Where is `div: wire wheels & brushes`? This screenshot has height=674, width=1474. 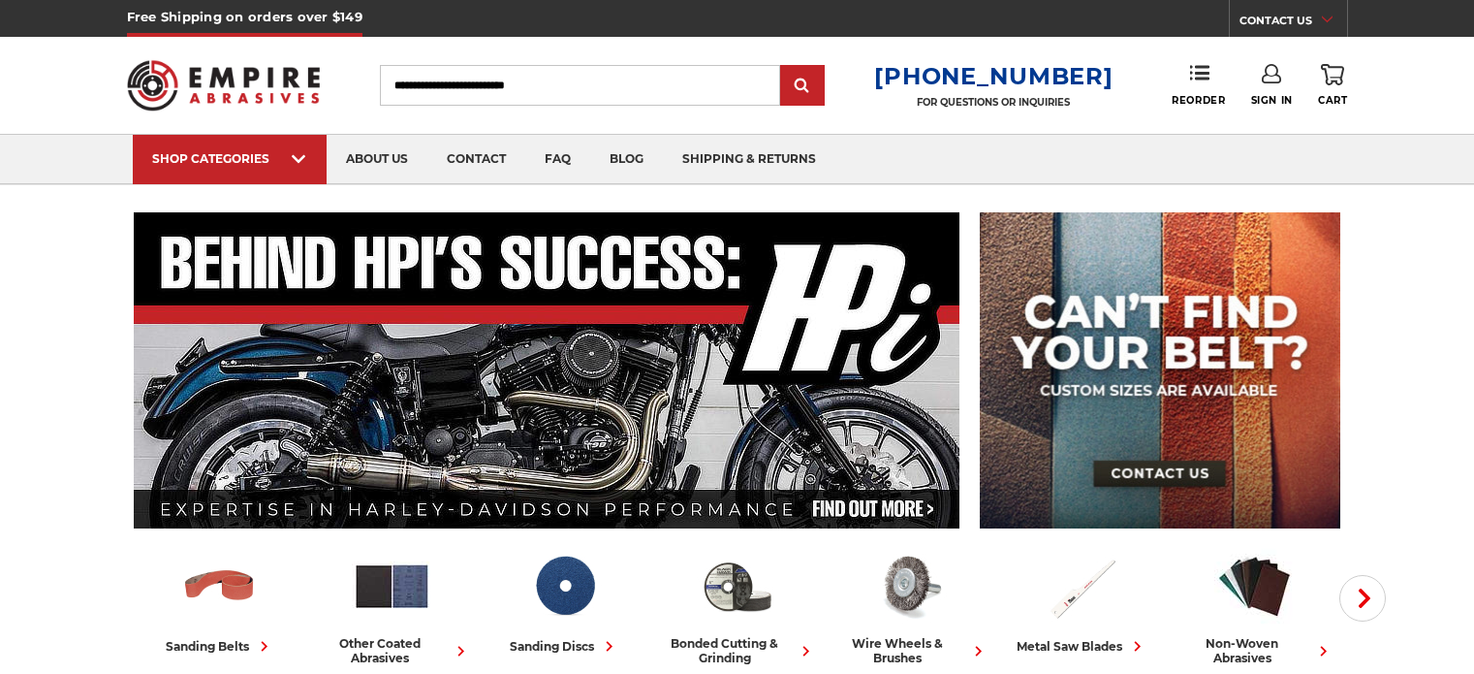
div: wire wheels & brushes is located at coordinates (910, 650).